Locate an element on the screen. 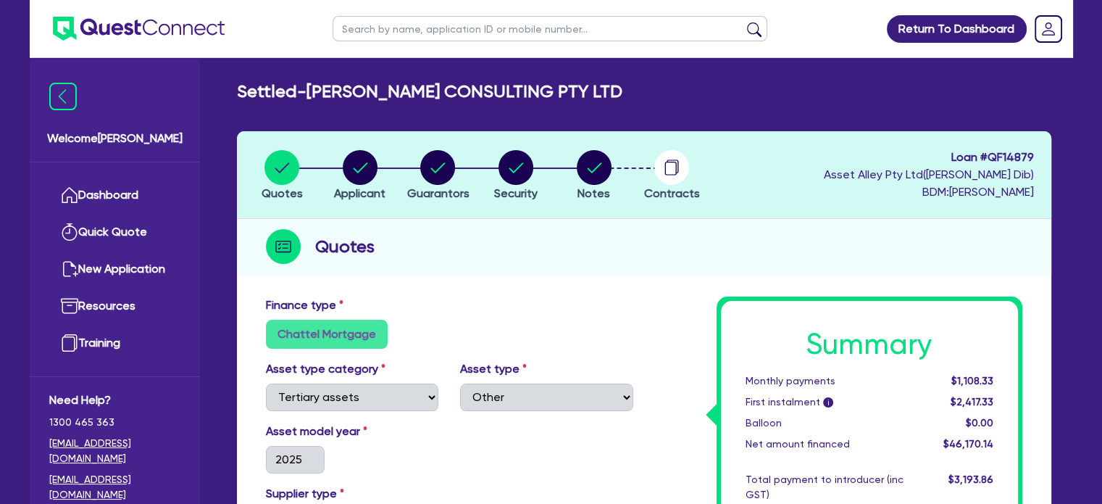  span: Guarantors is located at coordinates (438, 193).